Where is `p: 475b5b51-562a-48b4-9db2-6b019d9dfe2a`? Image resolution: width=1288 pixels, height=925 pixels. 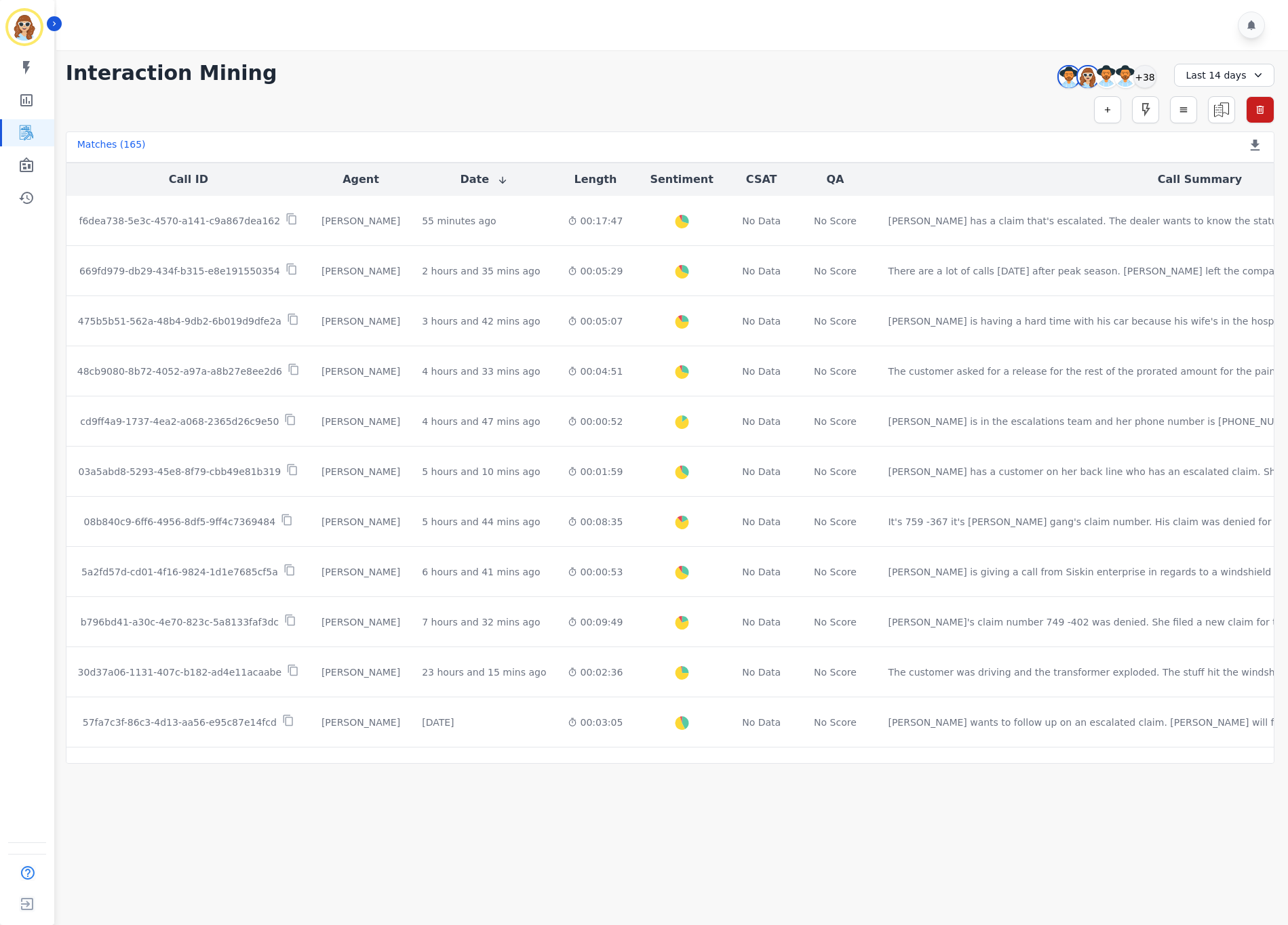
p: 475b5b51-562a-48b4-9db2-6b019d9dfe2a is located at coordinates (180, 322).